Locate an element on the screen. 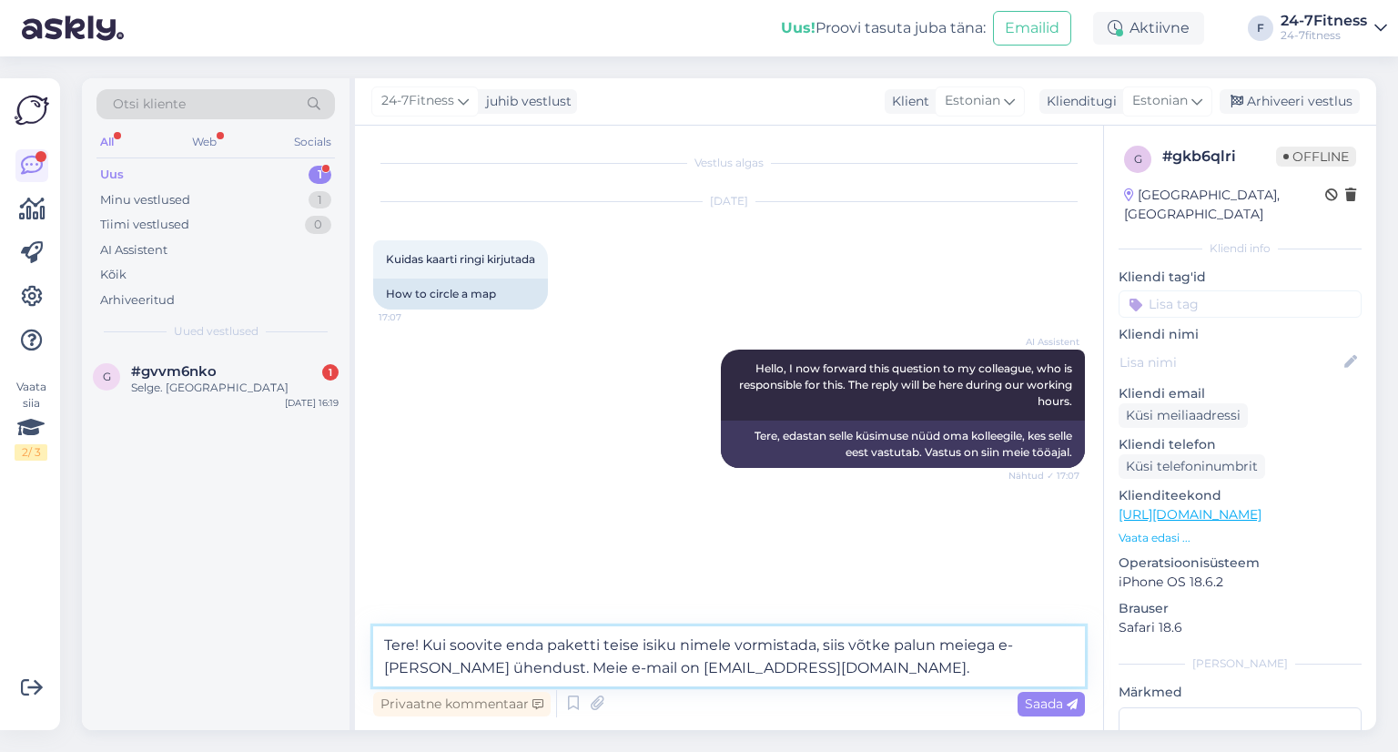 The width and height of the screenshot is (1398, 752). div: 24-7fitness is located at coordinates (1324, 36).